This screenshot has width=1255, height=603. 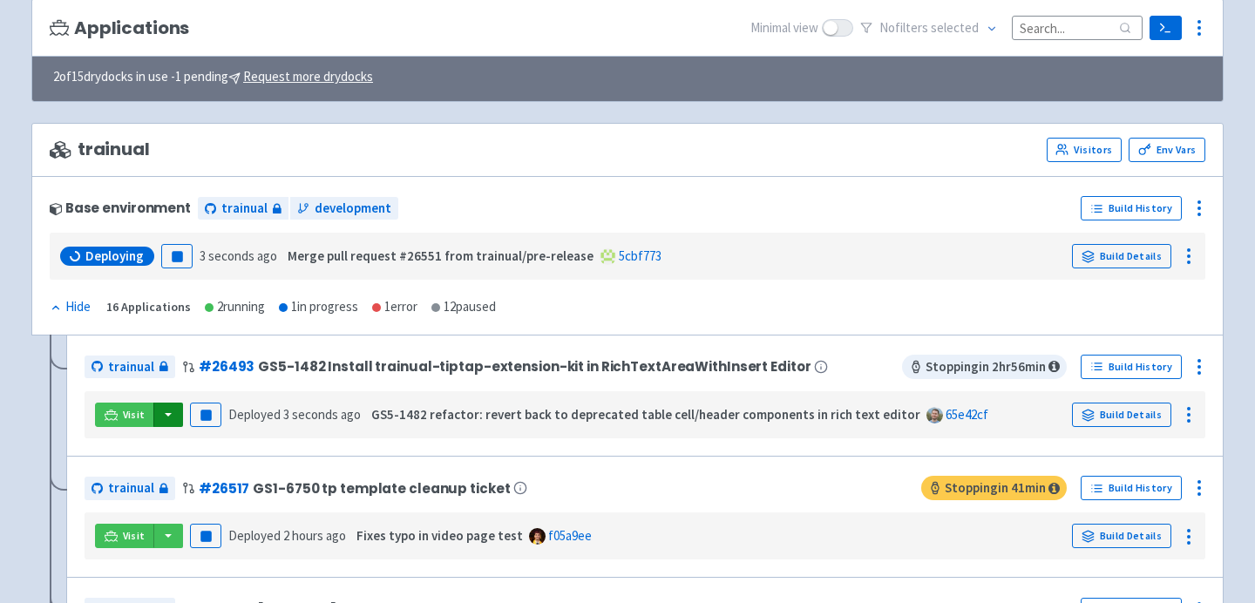 What do you see at coordinates (353, 208) in the screenshot?
I see `span: development` at bounding box center [353, 208].